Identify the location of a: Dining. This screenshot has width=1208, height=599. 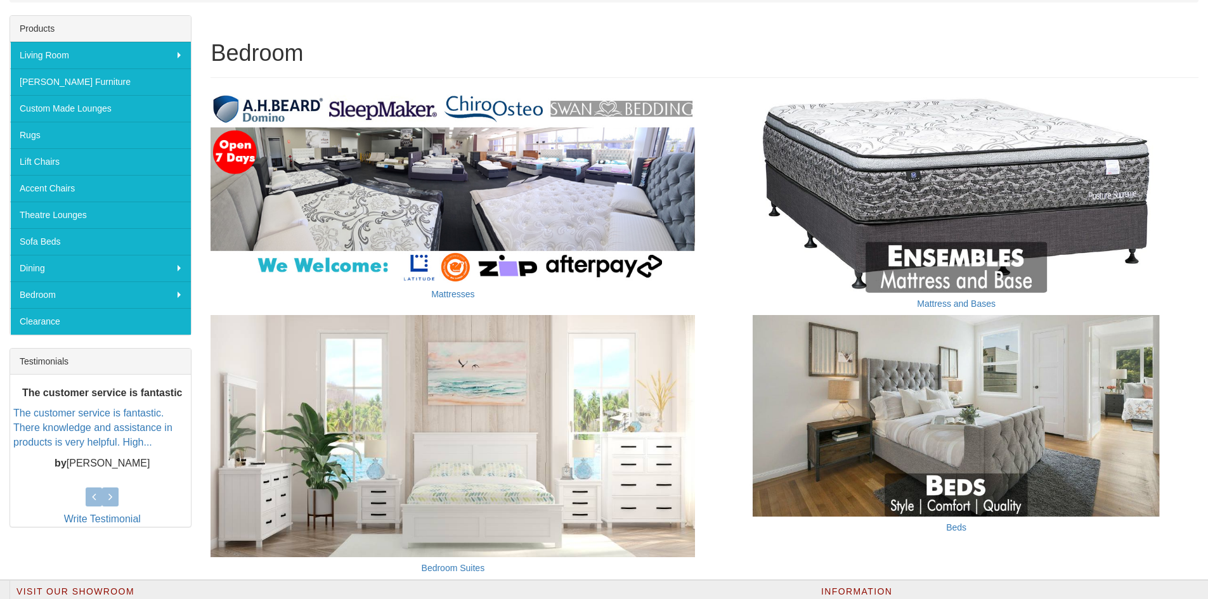
(100, 268).